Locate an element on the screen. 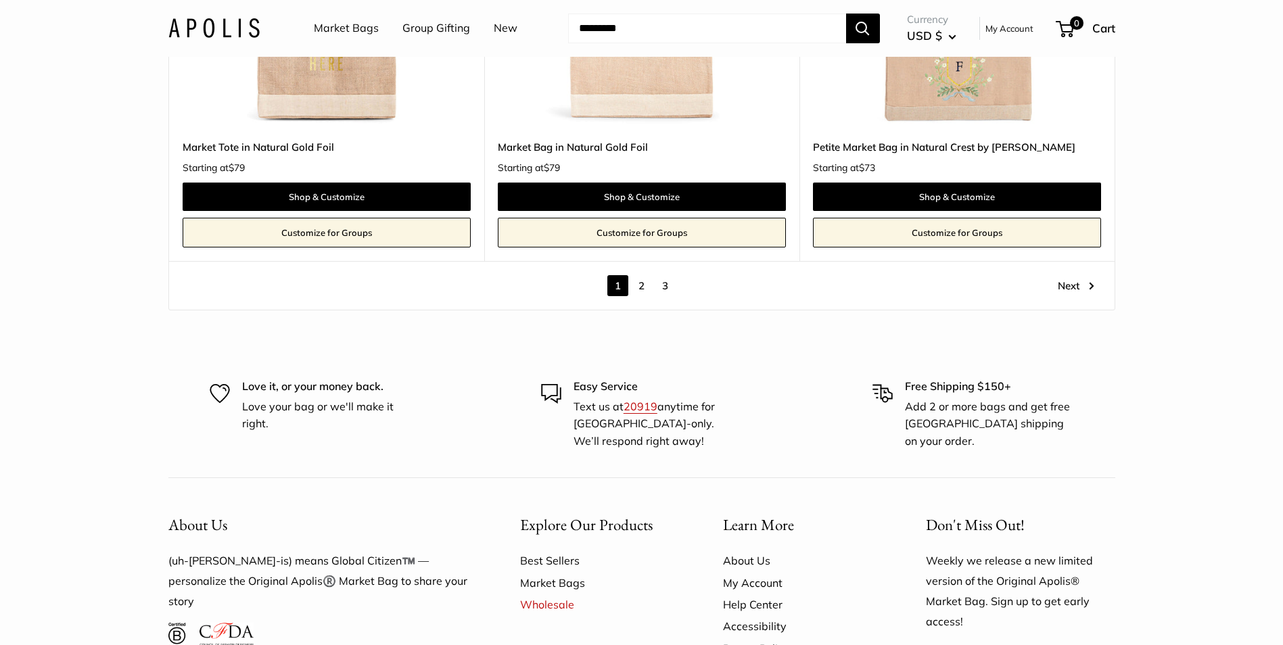 The image size is (1283, 645). a: 3 is located at coordinates (665, 285).